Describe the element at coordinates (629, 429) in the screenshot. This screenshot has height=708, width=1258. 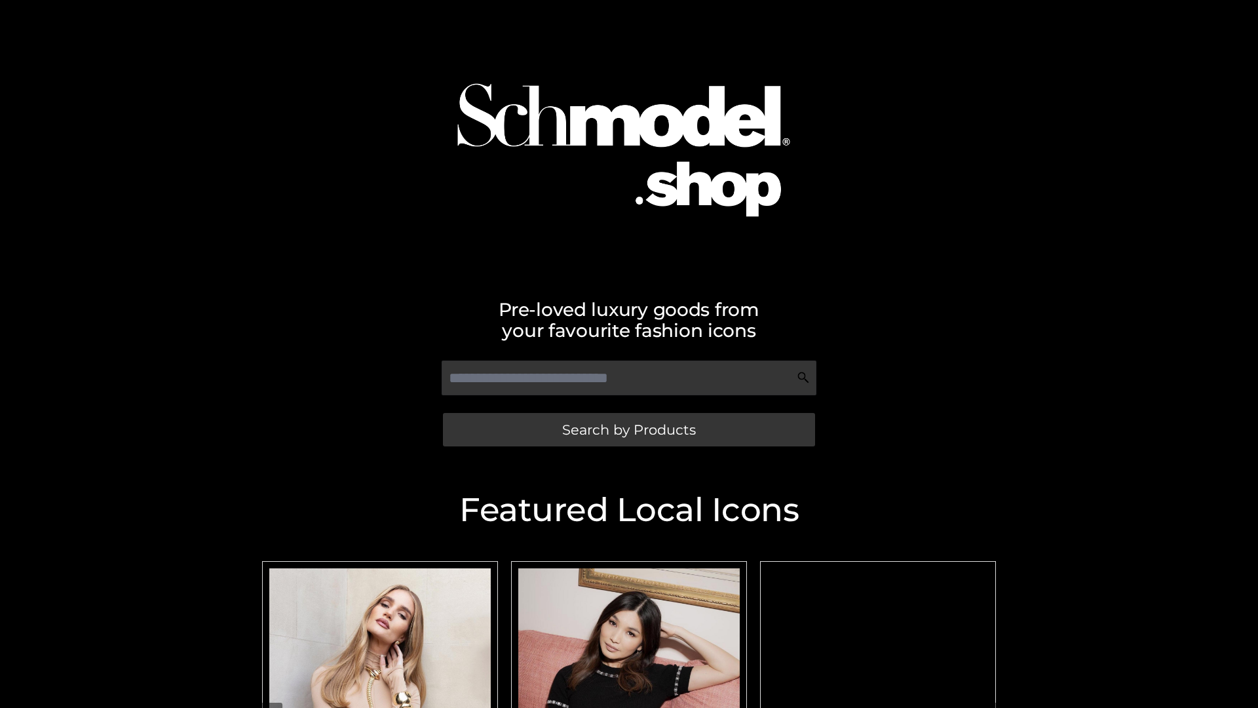
I see `a: Search by Products` at that location.